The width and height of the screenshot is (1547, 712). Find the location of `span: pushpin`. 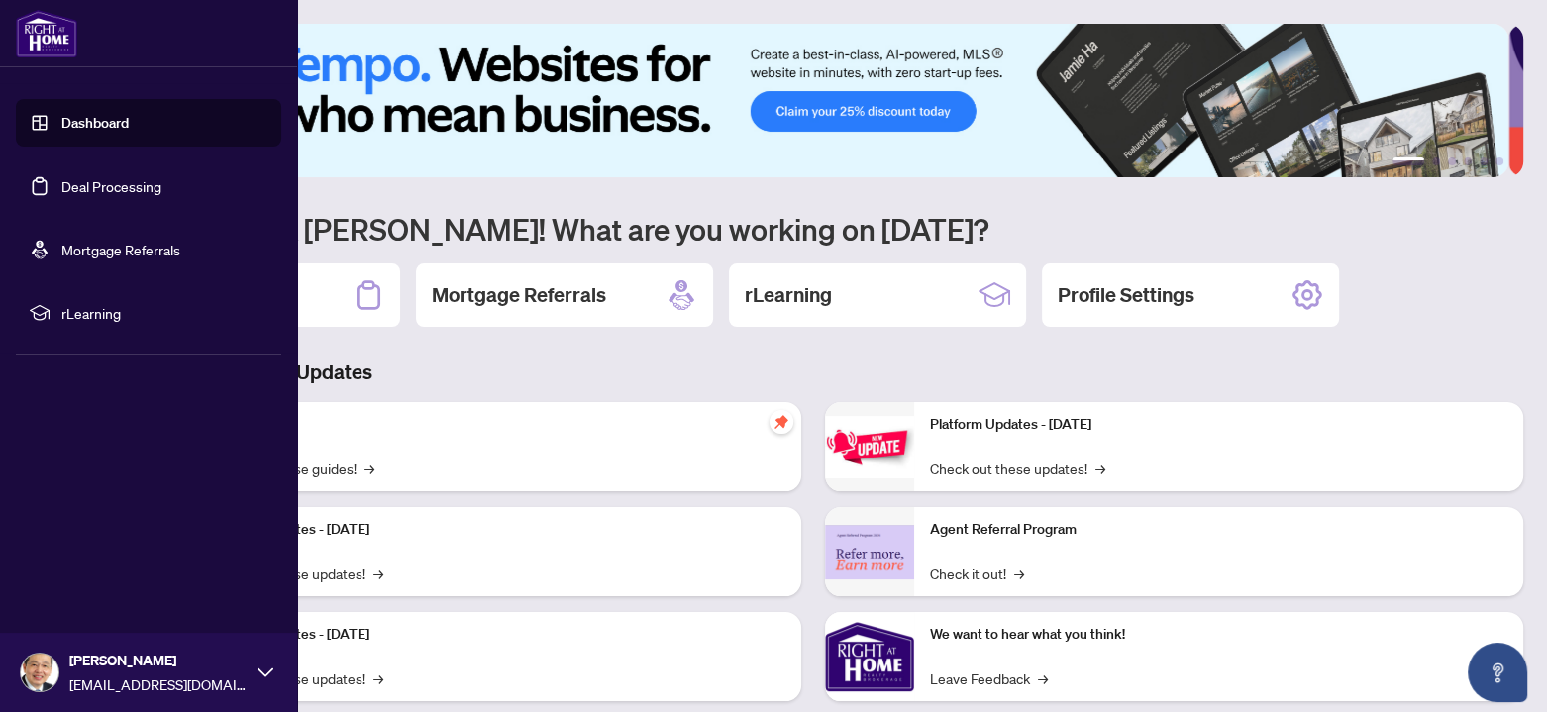

span: pushpin is located at coordinates (781, 422).